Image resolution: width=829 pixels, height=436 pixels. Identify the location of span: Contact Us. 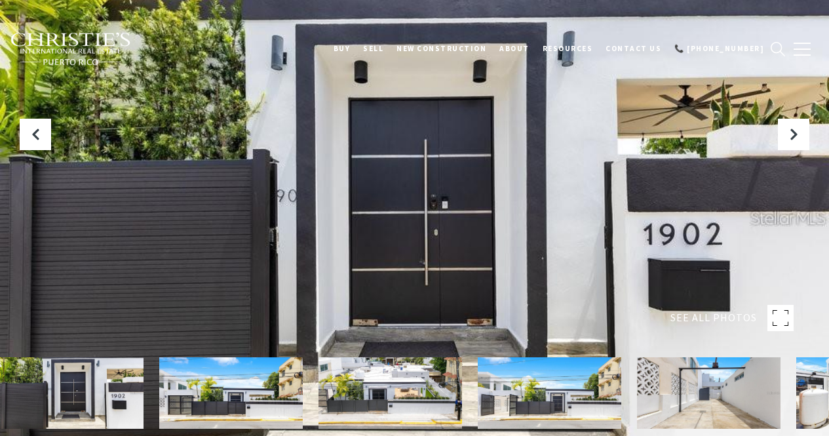
(633, 48).